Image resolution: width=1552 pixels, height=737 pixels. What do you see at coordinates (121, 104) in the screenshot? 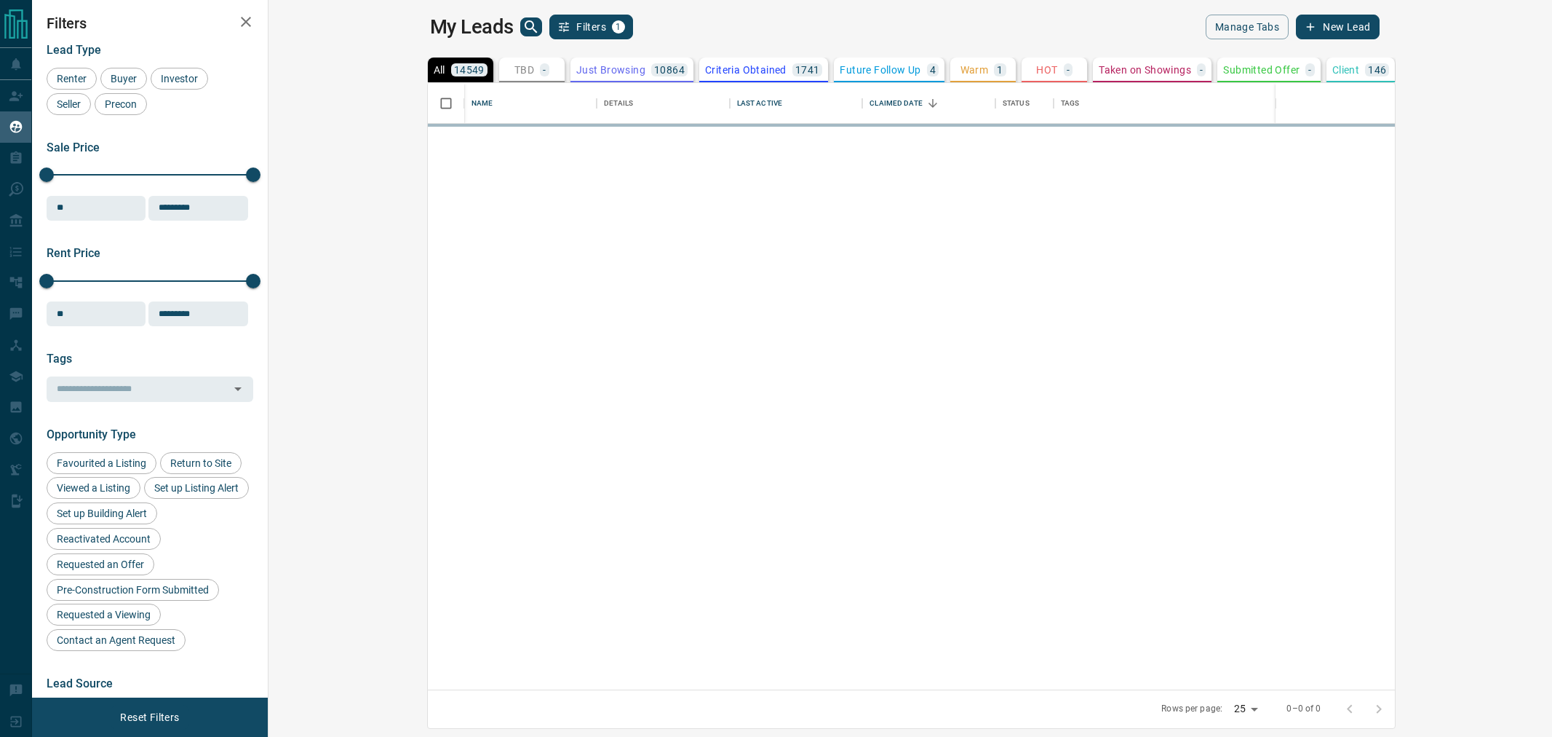
I see `div: Precon` at bounding box center [121, 104].